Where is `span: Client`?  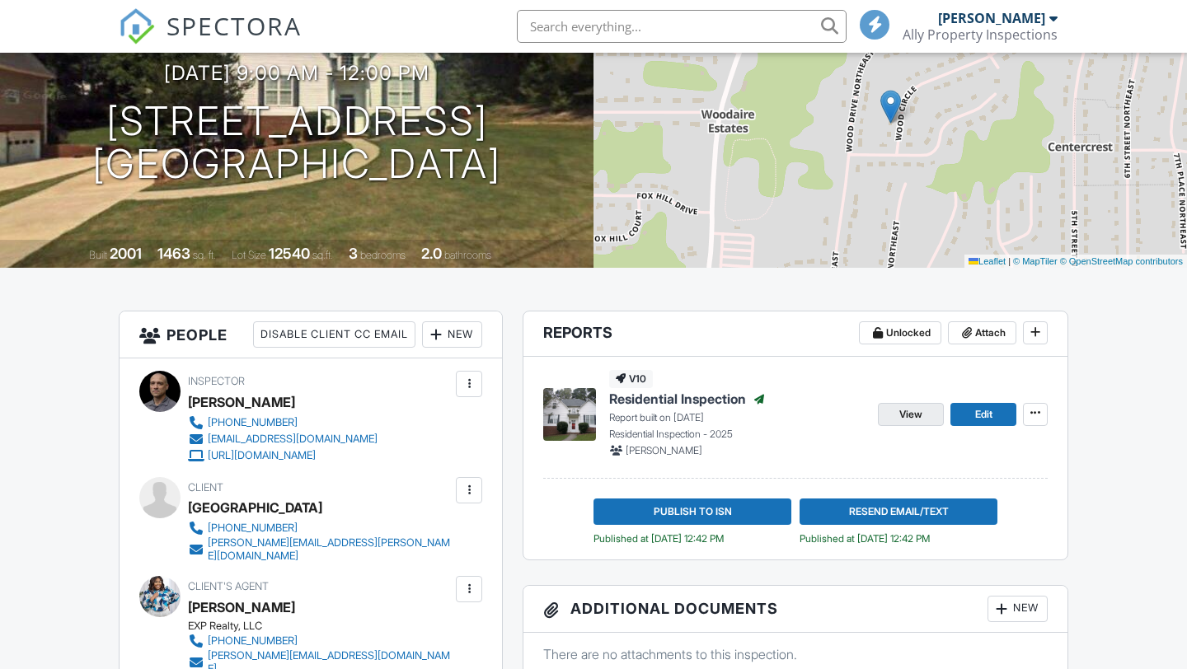
span: Client is located at coordinates (205, 487).